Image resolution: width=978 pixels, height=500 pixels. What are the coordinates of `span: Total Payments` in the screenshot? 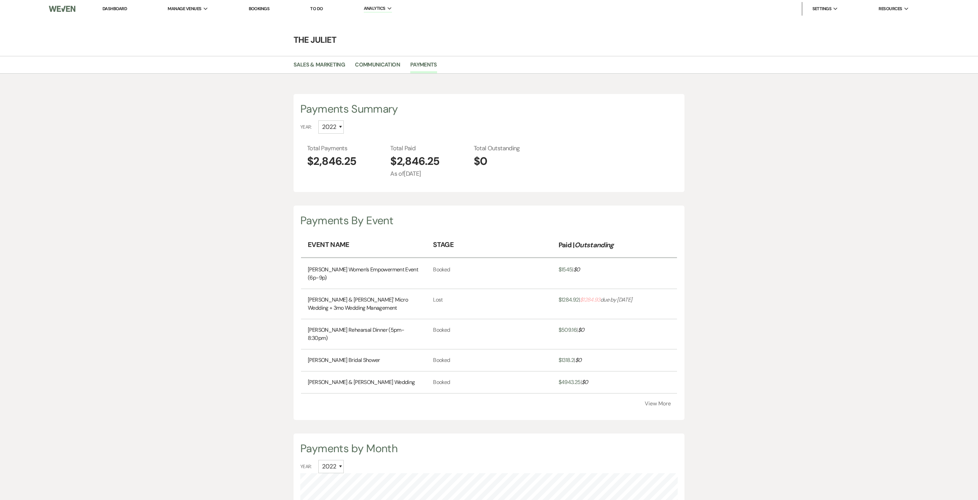 It's located at (332, 148).